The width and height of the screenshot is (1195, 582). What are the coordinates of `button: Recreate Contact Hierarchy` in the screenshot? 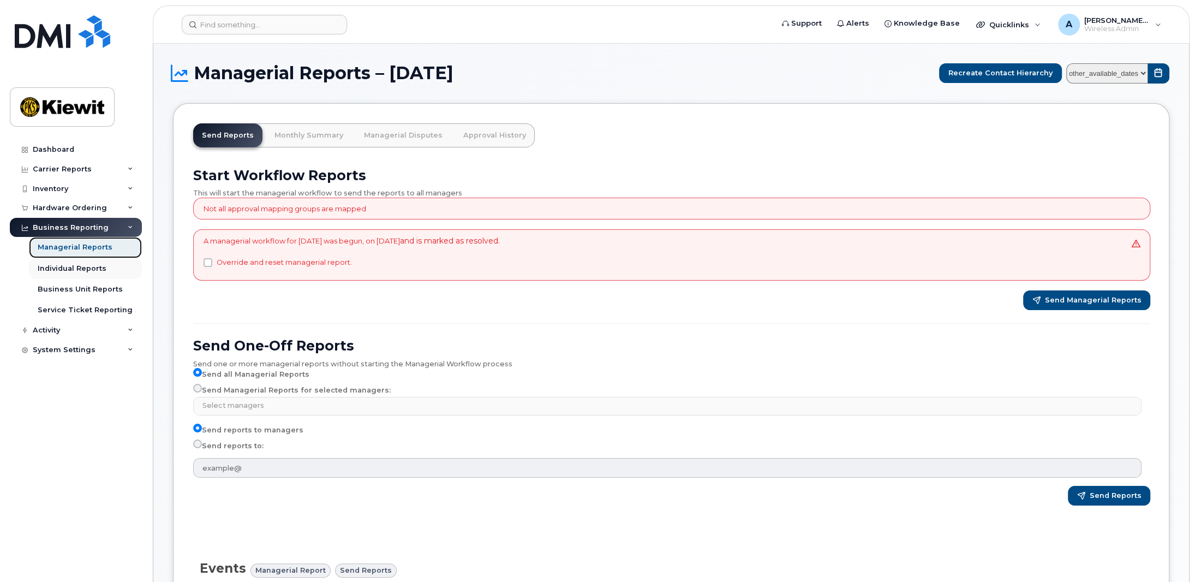 It's located at (1000, 73).